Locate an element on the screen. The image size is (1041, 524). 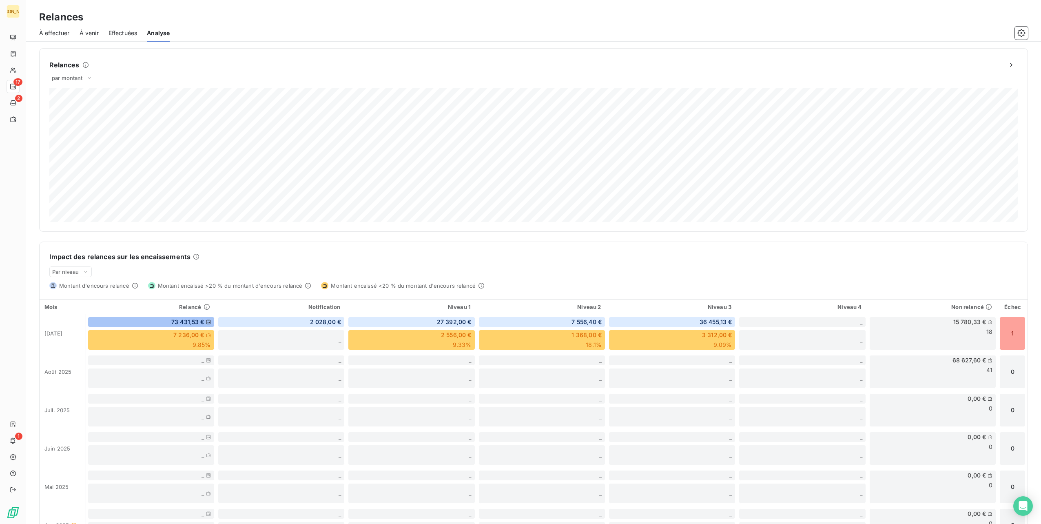
div: Échec is located at coordinates (1013, 307).